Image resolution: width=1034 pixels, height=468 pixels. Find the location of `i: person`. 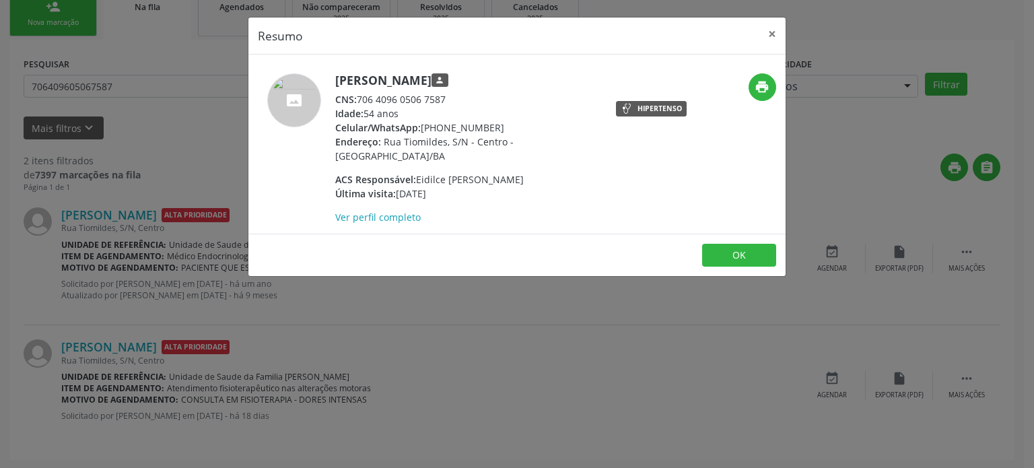

i: person is located at coordinates (440, 80).